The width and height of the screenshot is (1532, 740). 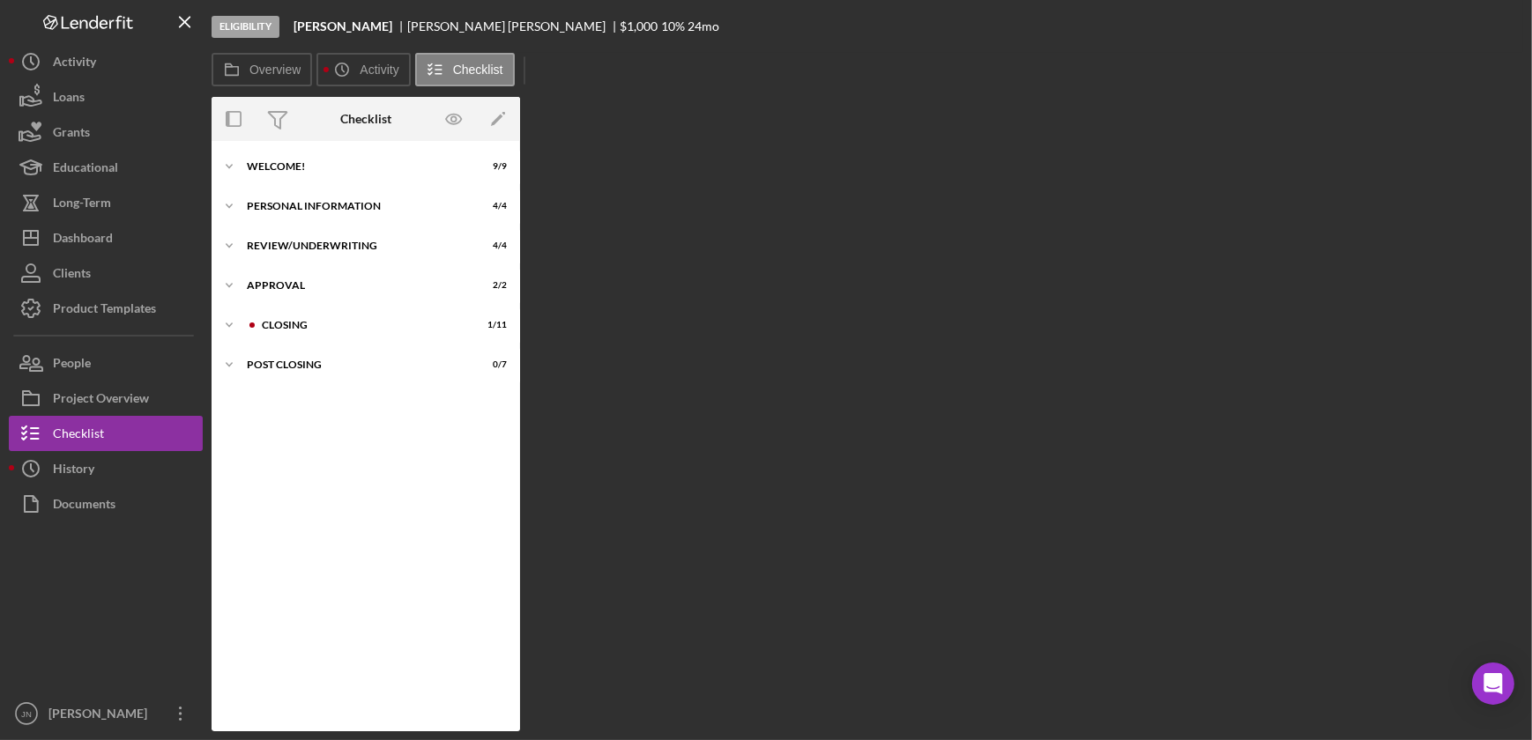 What do you see at coordinates (106, 203) in the screenshot?
I see `a: Long-Term` at bounding box center [106, 203].